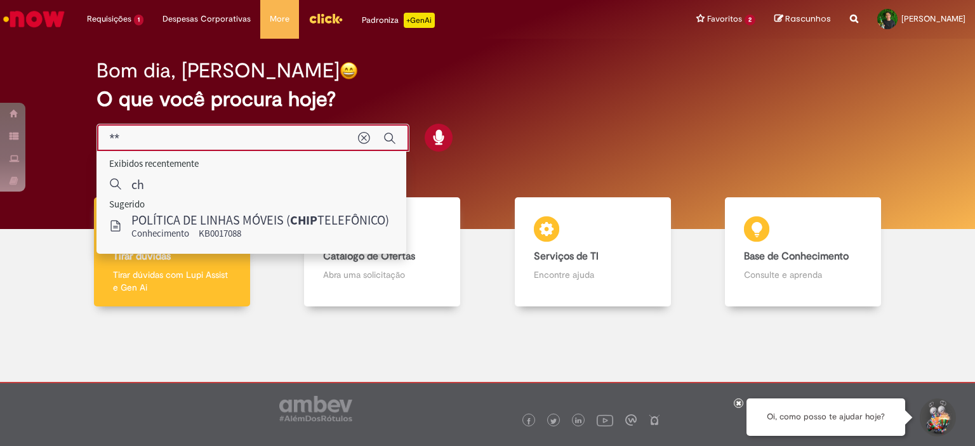 The width and height of the screenshot is (975, 446). Describe the element at coordinates (579, 422) in the screenshot. I see `img: logo_footer_linkedin.png` at that location.